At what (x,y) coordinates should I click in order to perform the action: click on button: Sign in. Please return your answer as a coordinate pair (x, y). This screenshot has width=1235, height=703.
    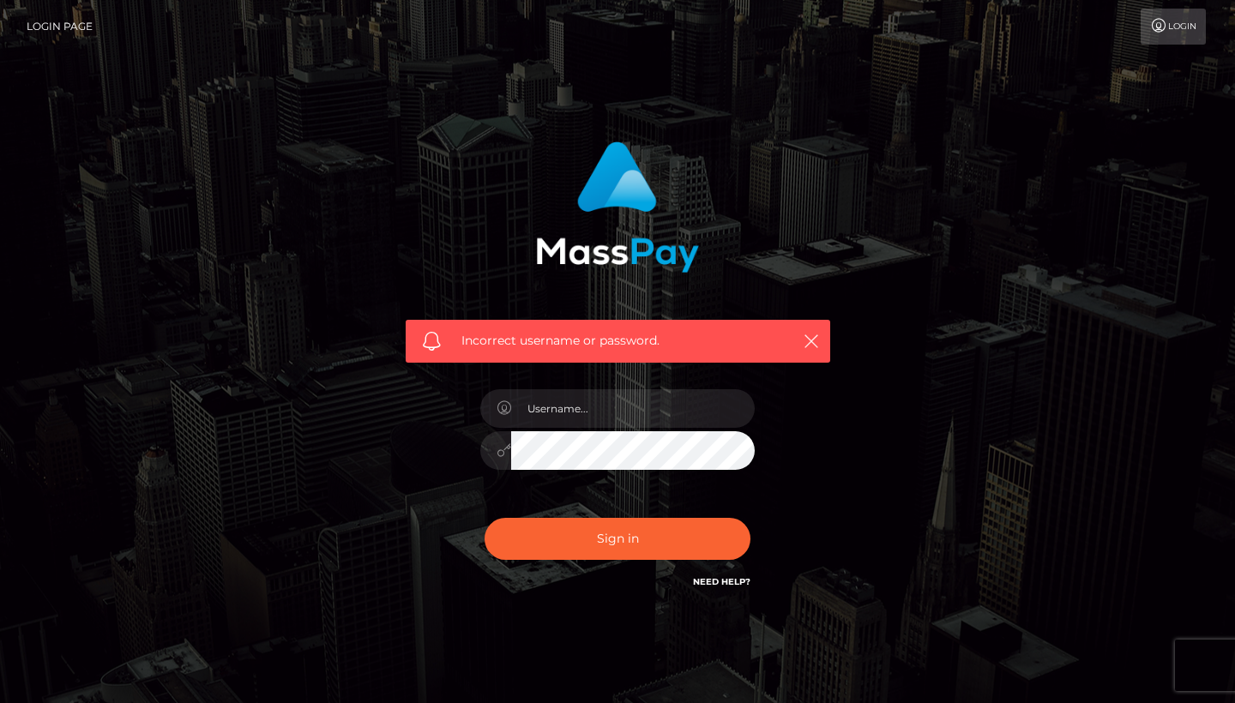
    Looking at the image, I should click on (617, 538).